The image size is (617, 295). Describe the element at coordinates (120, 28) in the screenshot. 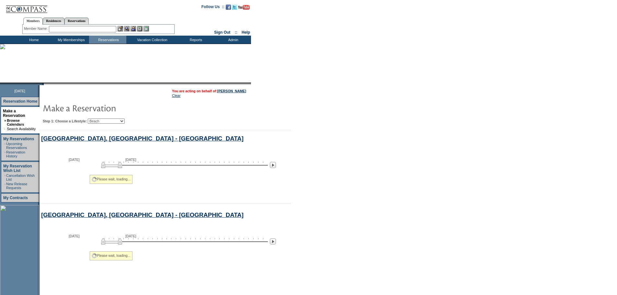

I see `img: b_edit.gif` at that location.